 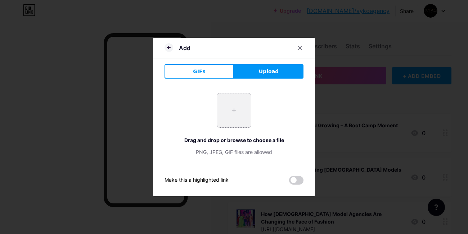 I want to click on div: Drag and drop or browse to choose a file, so click(x=234, y=140).